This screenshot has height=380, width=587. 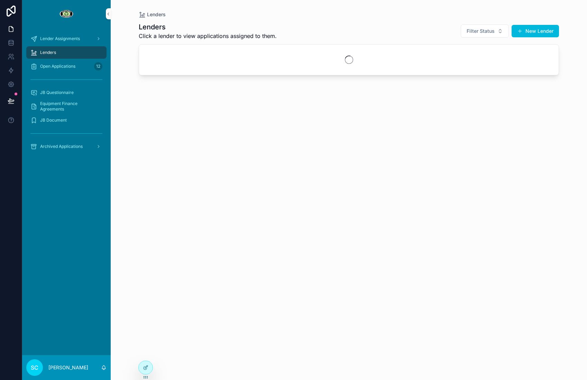 I want to click on a: Open Applications12, so click(x=66, y=66).